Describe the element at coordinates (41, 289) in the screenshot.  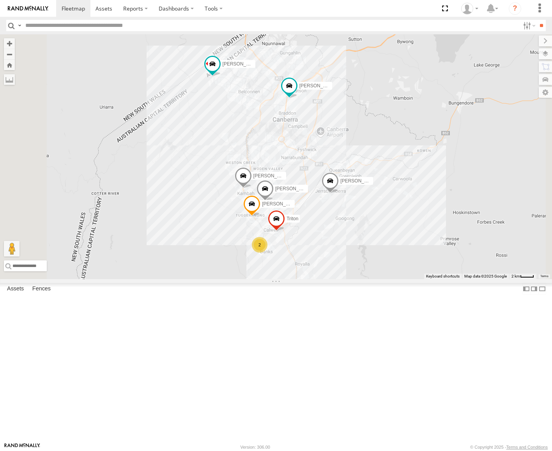
I see `label: Fences` at that location.